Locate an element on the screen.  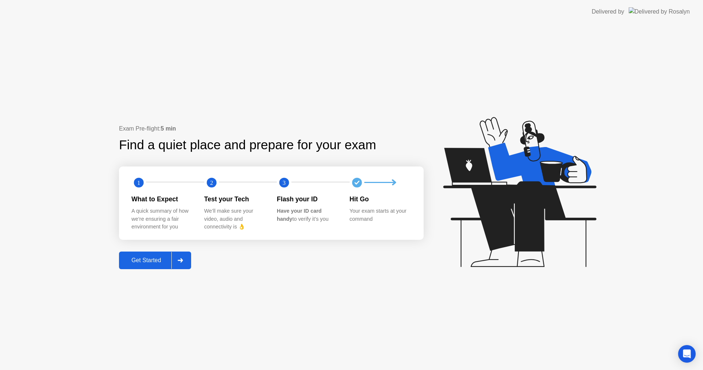
div: Hit Go is located at coordinates (380, 199).